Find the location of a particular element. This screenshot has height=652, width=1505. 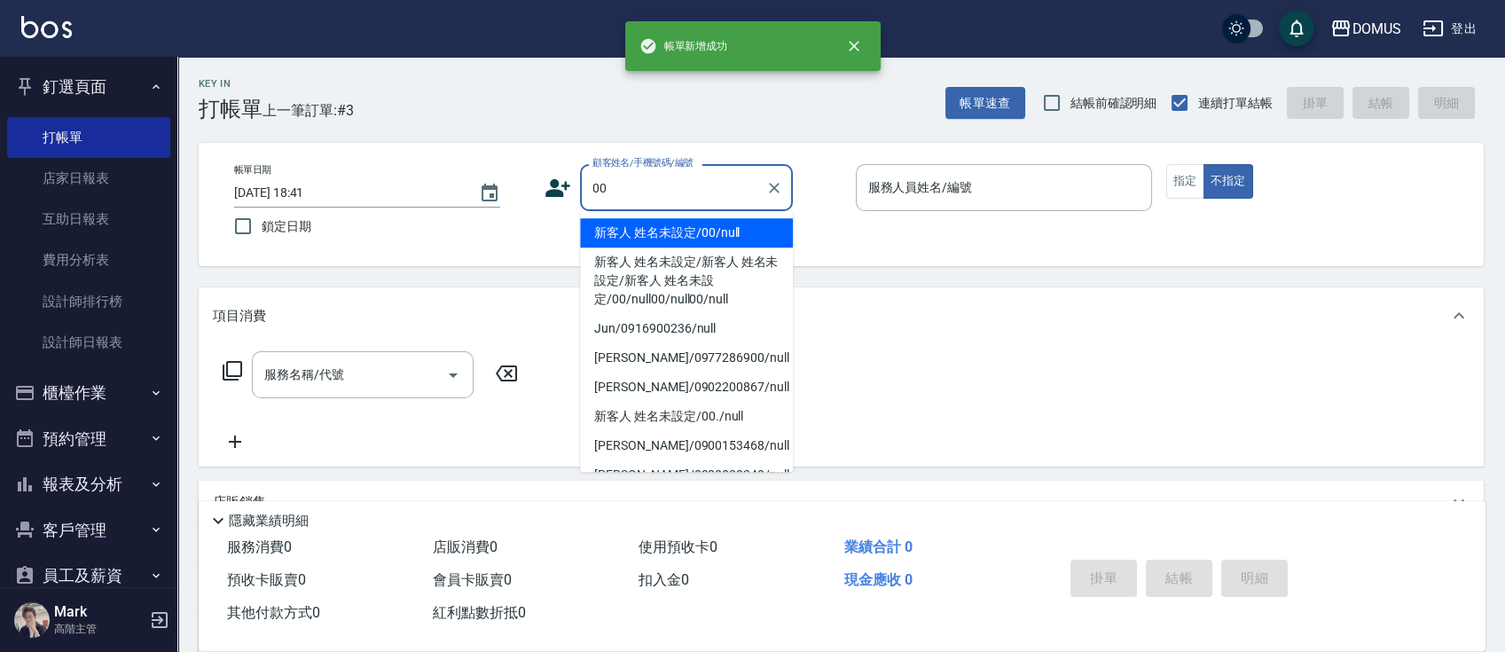

p: 項目消費 is located at coordinates (240, 316).